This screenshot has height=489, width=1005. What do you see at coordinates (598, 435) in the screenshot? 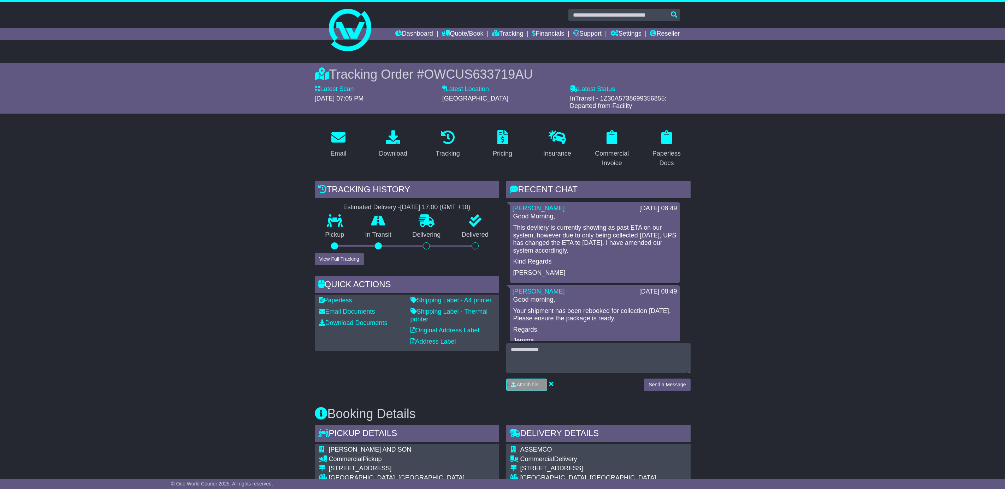
I see `div: Delivery Details` at bounding box center [598, 435].